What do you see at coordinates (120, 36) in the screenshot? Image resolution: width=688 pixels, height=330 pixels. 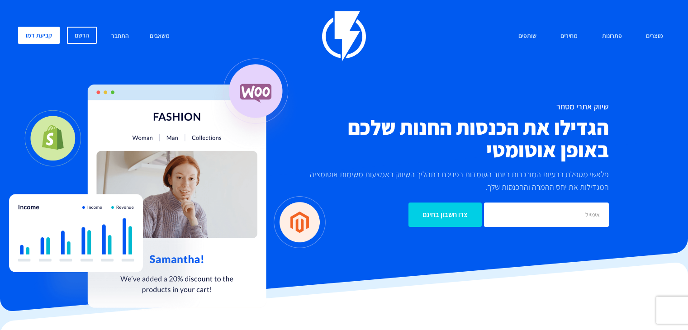 I see `a: התחבר` at bounding box center [120, 36].